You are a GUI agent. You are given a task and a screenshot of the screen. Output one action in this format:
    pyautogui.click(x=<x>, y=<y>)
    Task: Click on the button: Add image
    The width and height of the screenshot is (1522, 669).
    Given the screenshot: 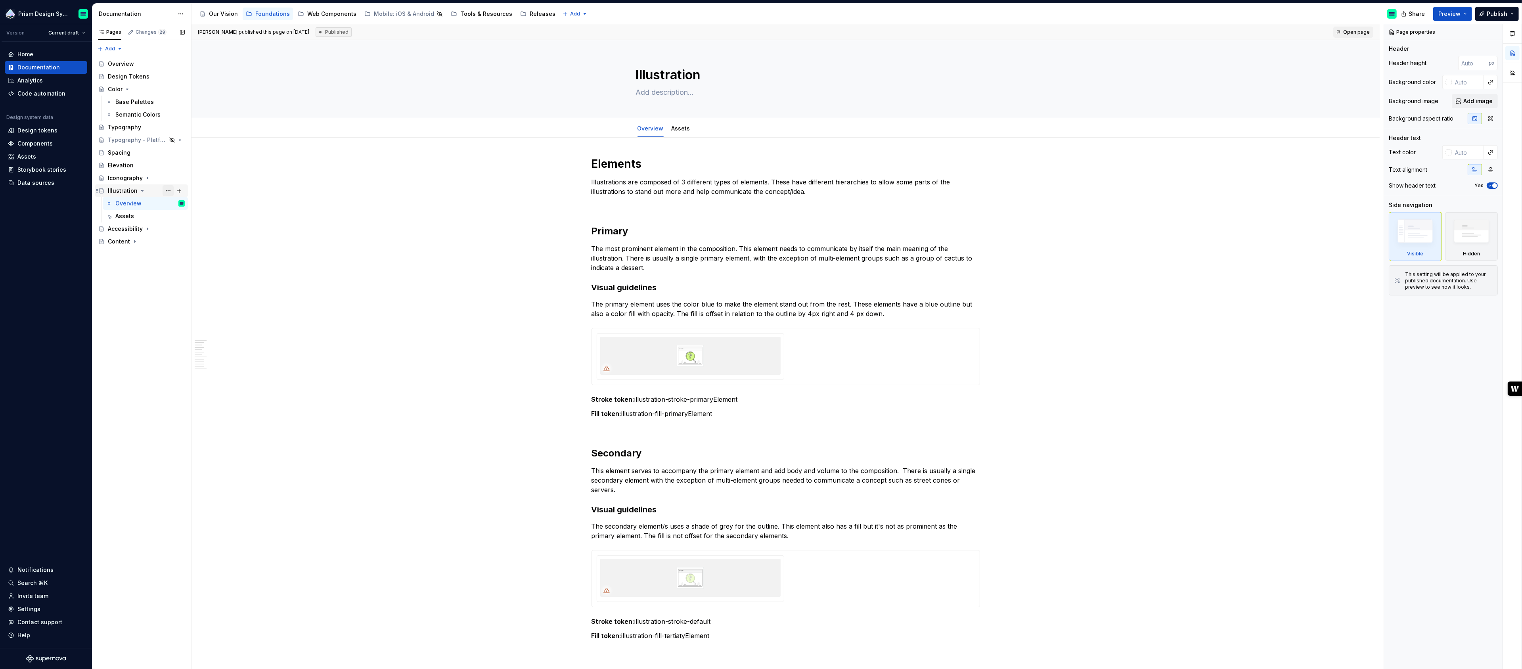 What is the action you would take?
    pyautogui.click(x=1474, y=101)
    